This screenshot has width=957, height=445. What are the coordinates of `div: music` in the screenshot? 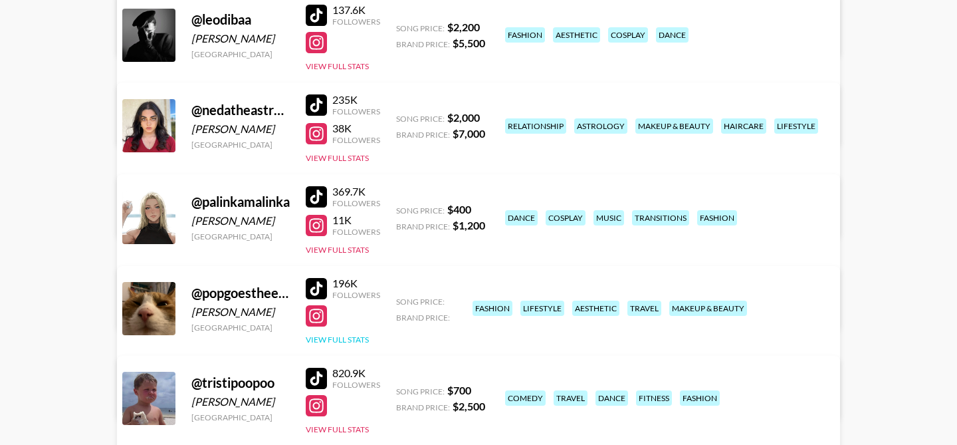 It's located at (609, 217).